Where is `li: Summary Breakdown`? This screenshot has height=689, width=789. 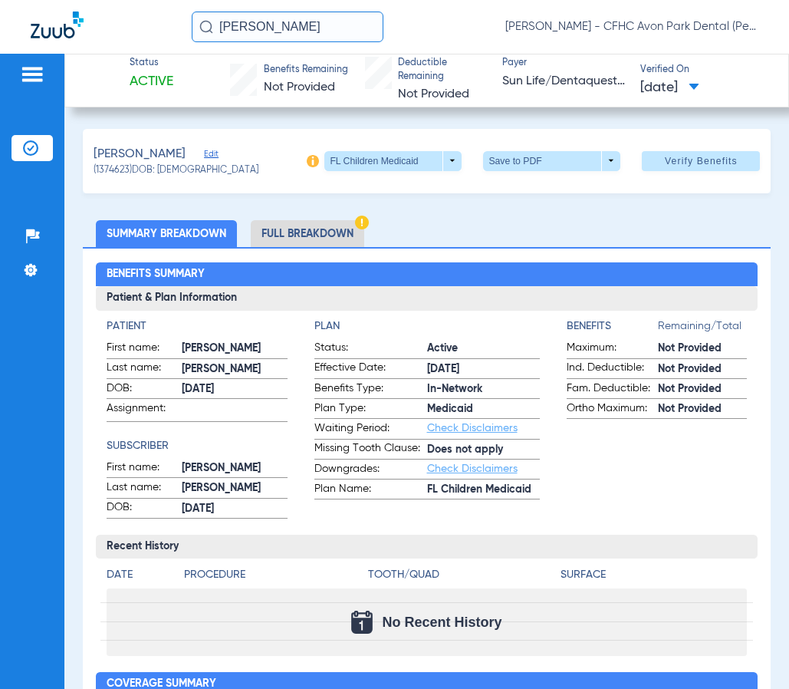 li: Summary Breakdown is located at coordinates (166, 233).